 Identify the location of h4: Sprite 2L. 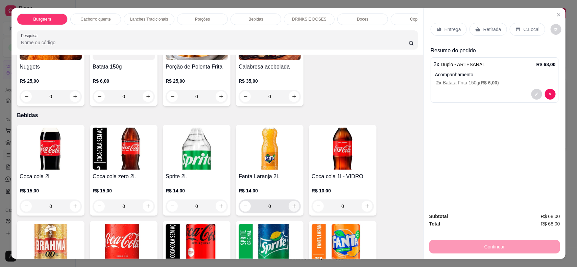
(197, 177).